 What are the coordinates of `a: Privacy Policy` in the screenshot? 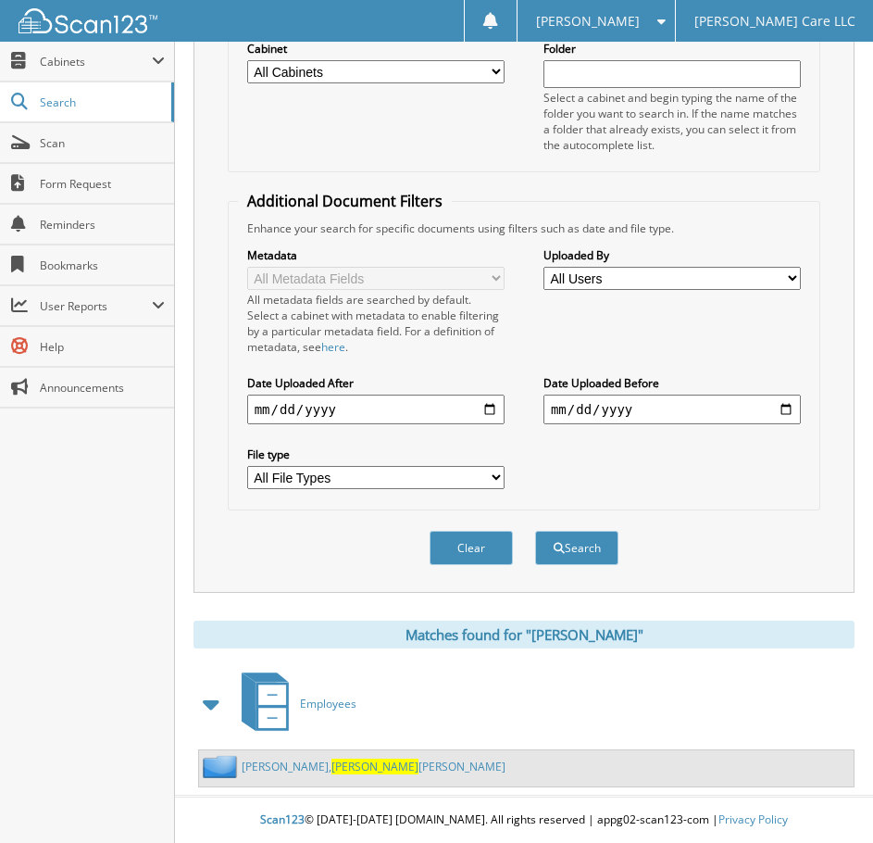 It's located at (753, 819).